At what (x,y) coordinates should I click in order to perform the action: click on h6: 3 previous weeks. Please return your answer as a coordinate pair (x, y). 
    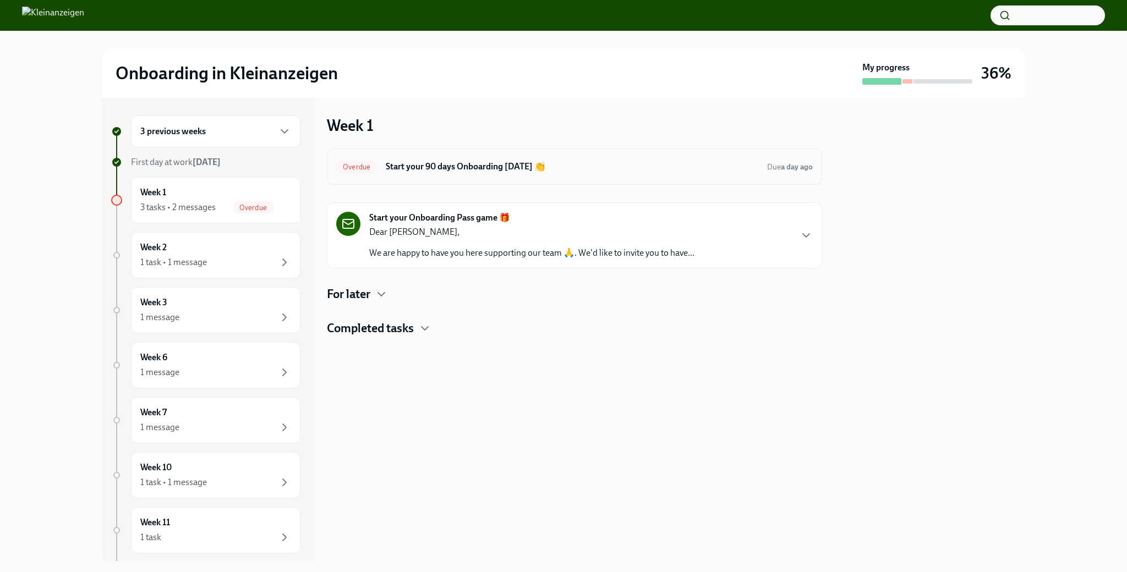
    Looking at the image, I should click on (173, 132).